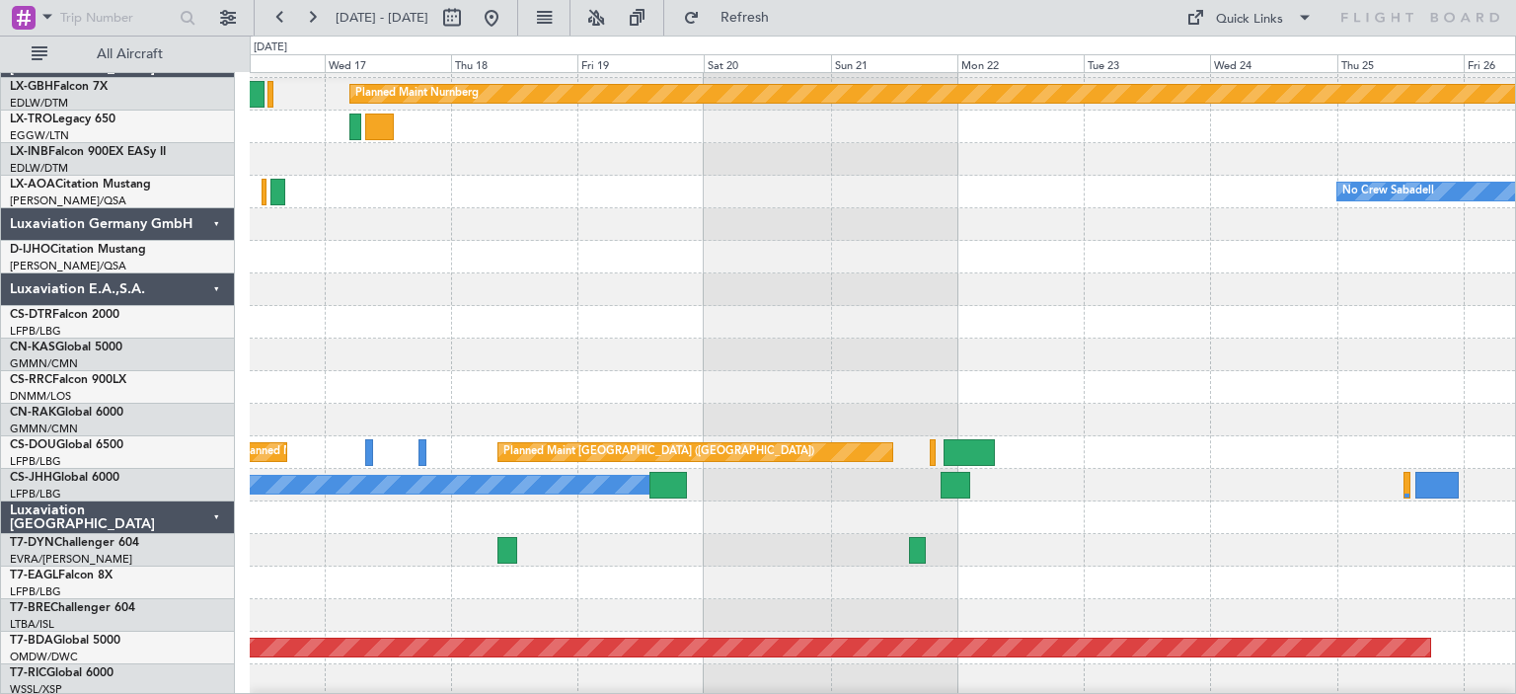 This screenshot has height=694, width=1516. What do you see at coordinates (31, 315) in the screenshot?
I see `span: CS-DTR` at bounding box center [31, 315].